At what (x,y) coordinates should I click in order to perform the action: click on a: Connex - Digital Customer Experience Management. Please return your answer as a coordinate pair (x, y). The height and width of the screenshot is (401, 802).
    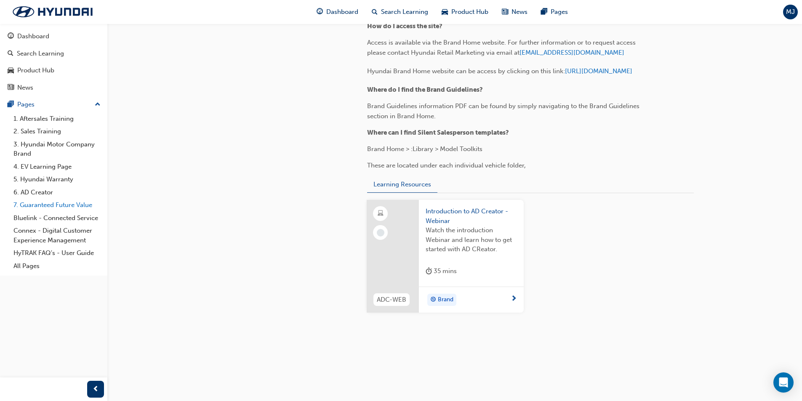
    Looking at the image, I should click on (57, 235).